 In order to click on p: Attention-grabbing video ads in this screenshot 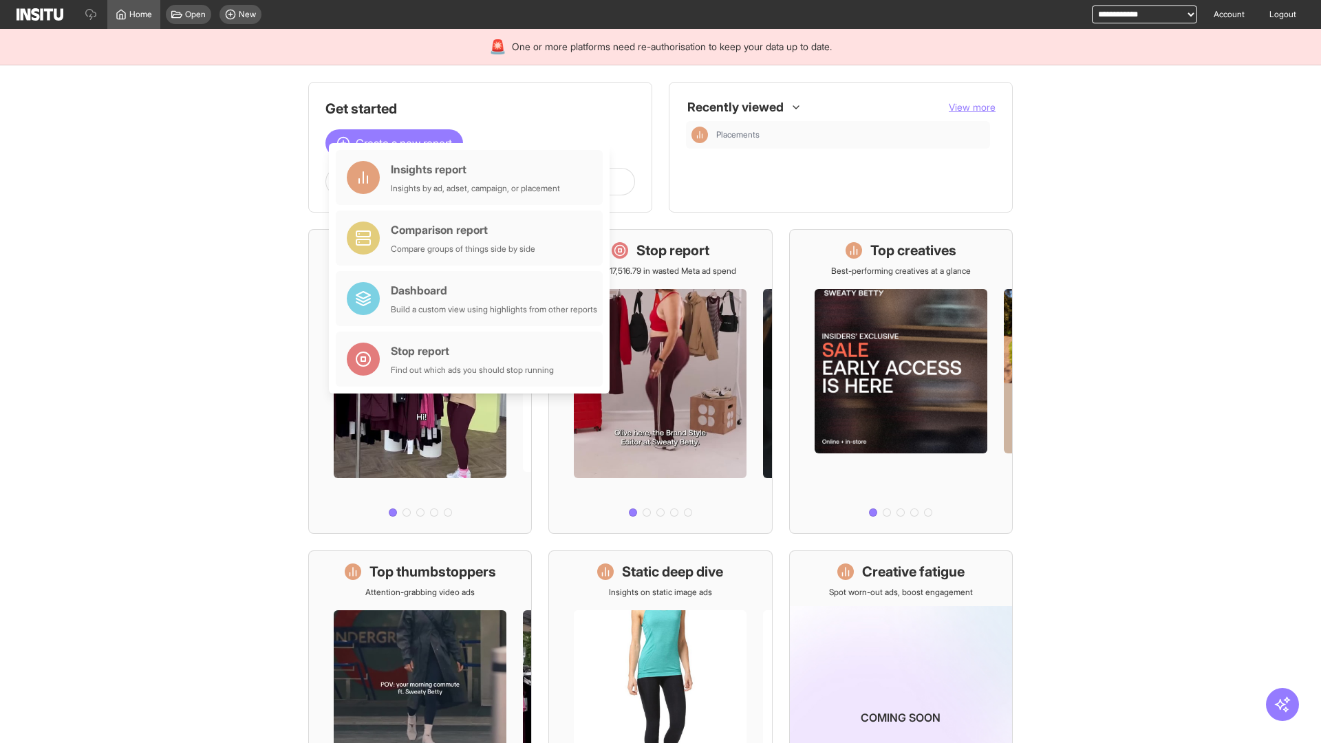, I will do `click(420, 592)`.